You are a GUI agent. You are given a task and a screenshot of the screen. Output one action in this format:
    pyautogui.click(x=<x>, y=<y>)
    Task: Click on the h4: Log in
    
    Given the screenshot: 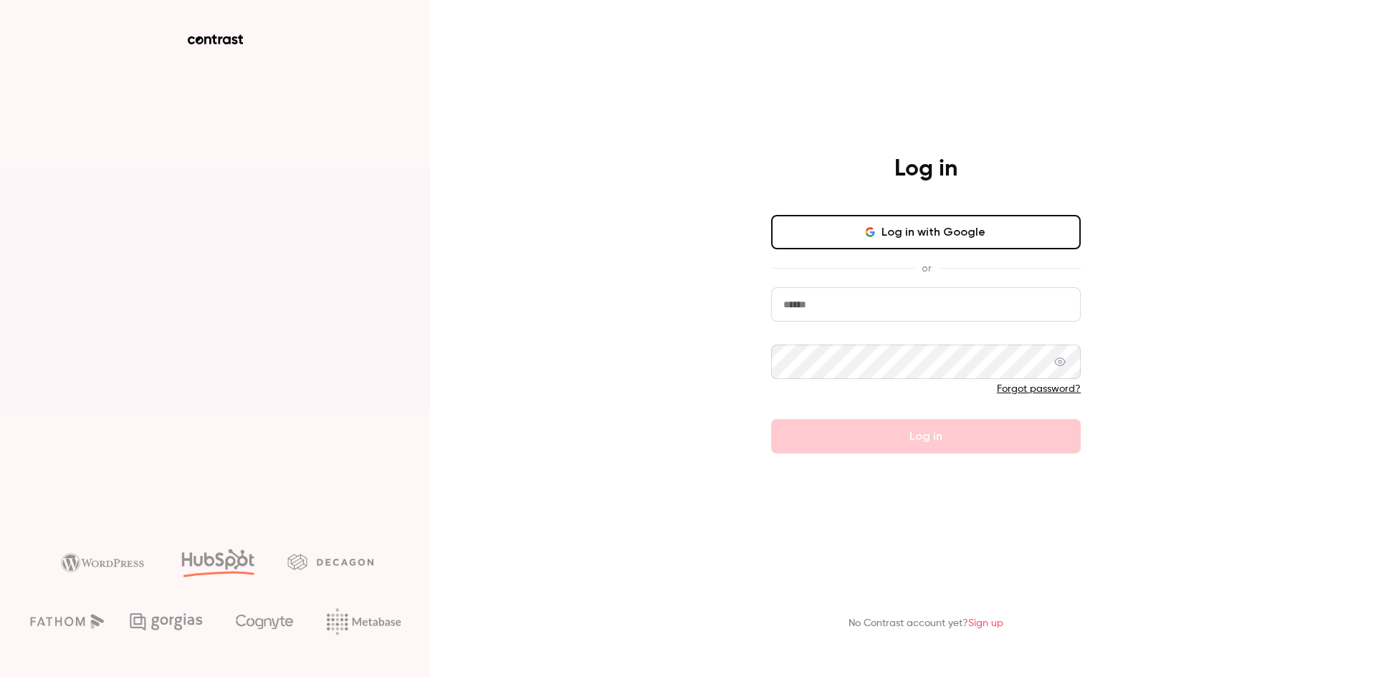 What is the action you would take?
    pyautogui.click(x=926, y=169)
    